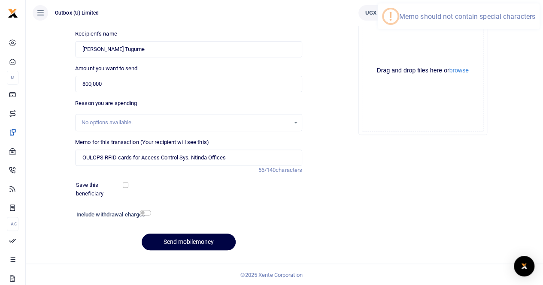 Image resolution: width=543 pixels, height=285 pixels. I want to click on li: M, so click(12, 78).